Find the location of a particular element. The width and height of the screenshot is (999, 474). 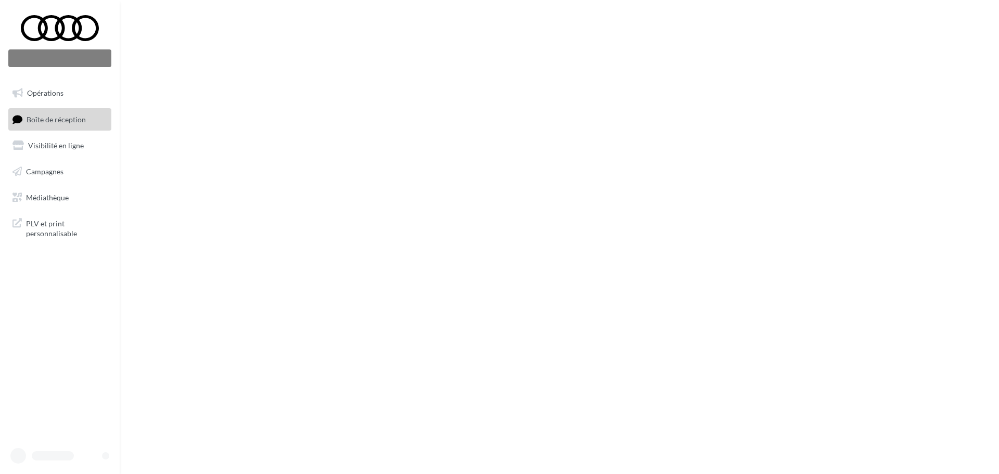

div: Nouvelle campagne is located at coordinates (60, 58).